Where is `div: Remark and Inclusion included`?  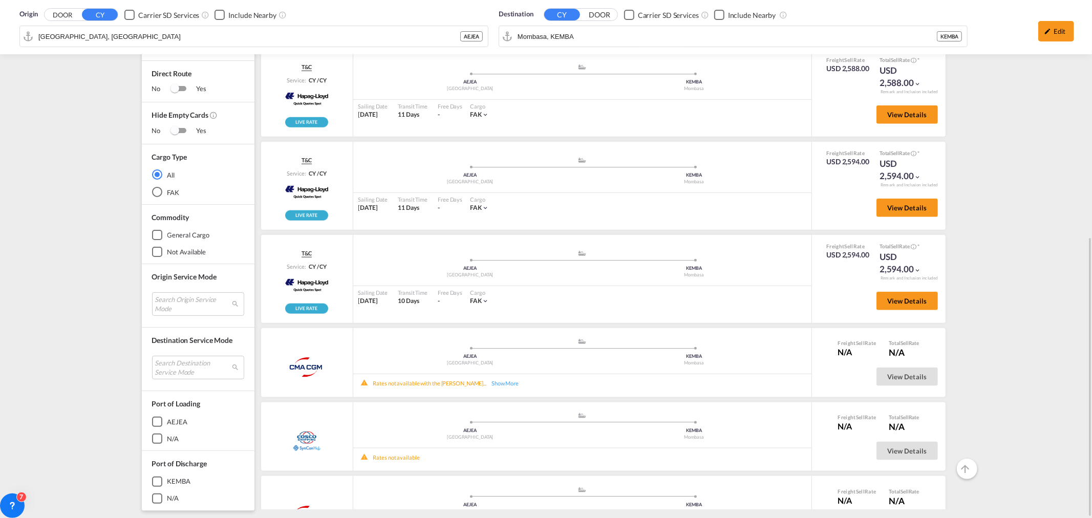 div: Remark and Inclusion included is located at coordinates (909, 278).